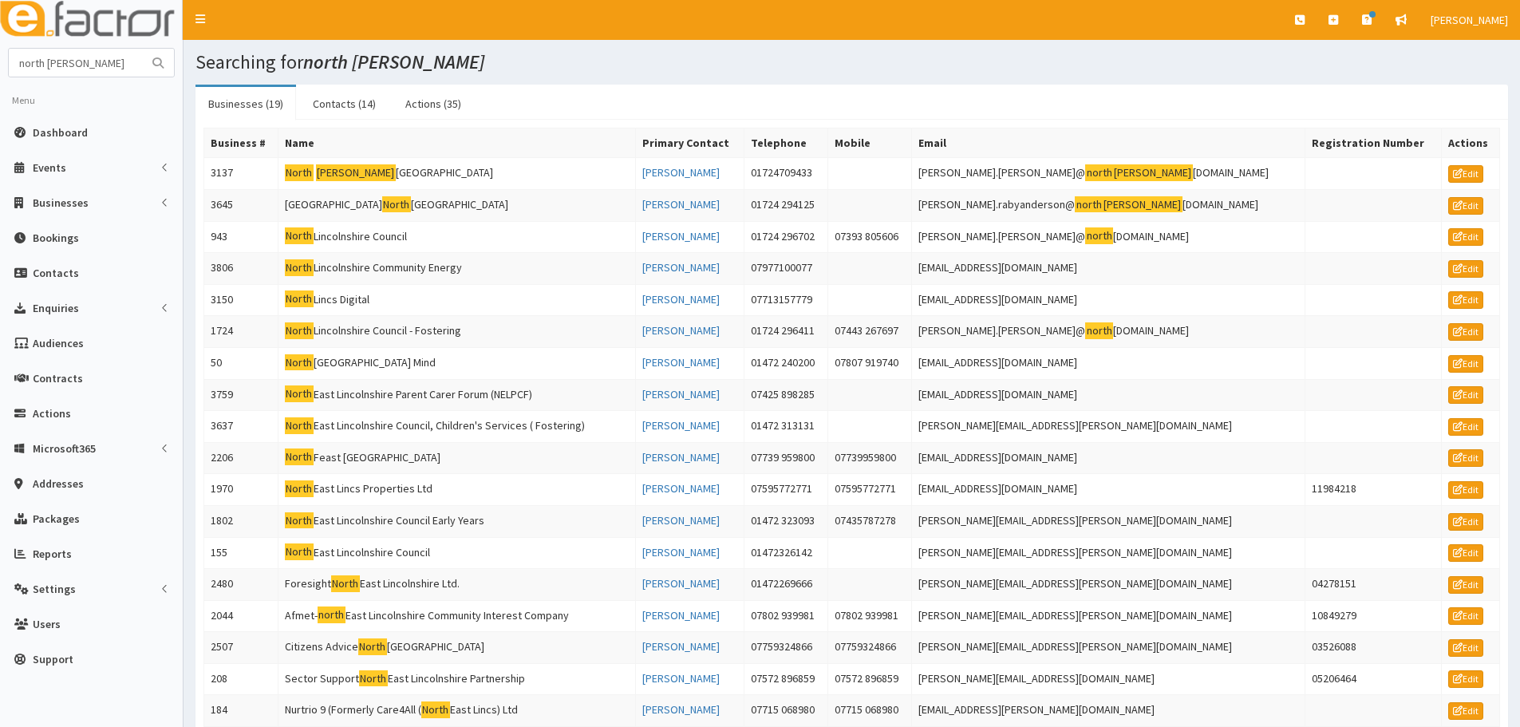 The image size is (1520, 727). I want to click on td: 07595772771, so click(870, 490).